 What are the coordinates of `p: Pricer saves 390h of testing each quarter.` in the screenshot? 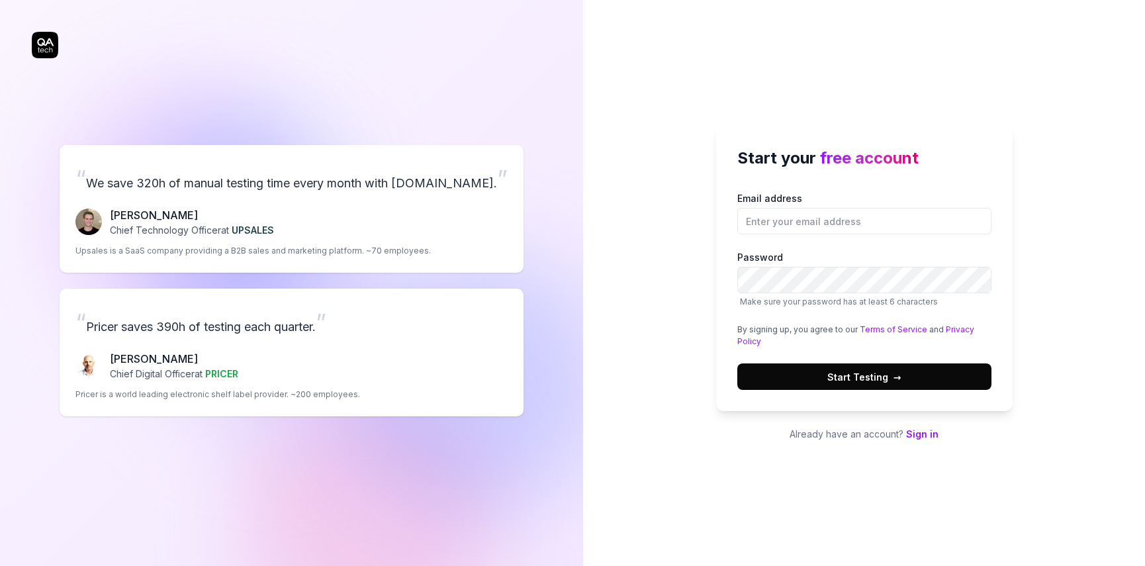 It's located at (291, 322).